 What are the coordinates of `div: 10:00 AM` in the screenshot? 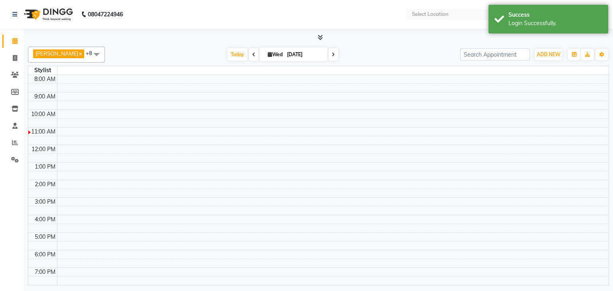 It's located at (43, 114).